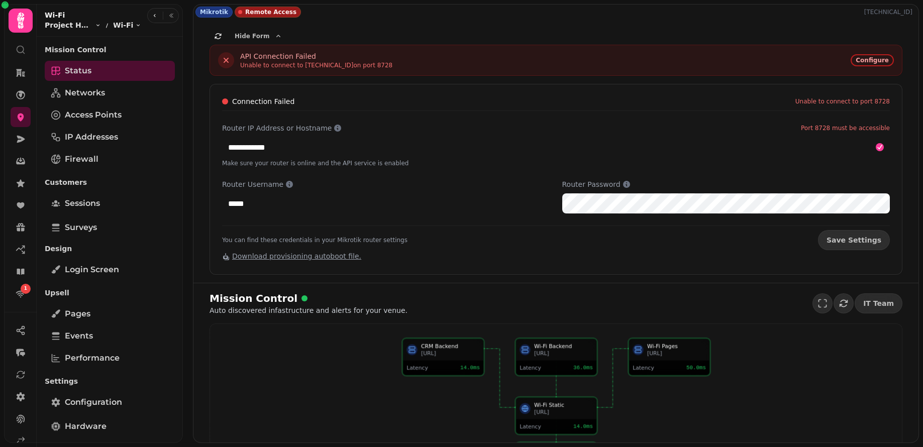 Image resolution: width=923 pixels, height=447 pixels. Describe the element at coordinates (82, 203) in the screenshot. I see `span: Sessions` at that location.